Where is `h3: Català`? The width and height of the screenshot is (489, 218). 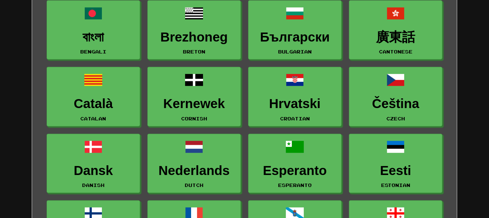 h3: Català is located at coordinates (93, 103).